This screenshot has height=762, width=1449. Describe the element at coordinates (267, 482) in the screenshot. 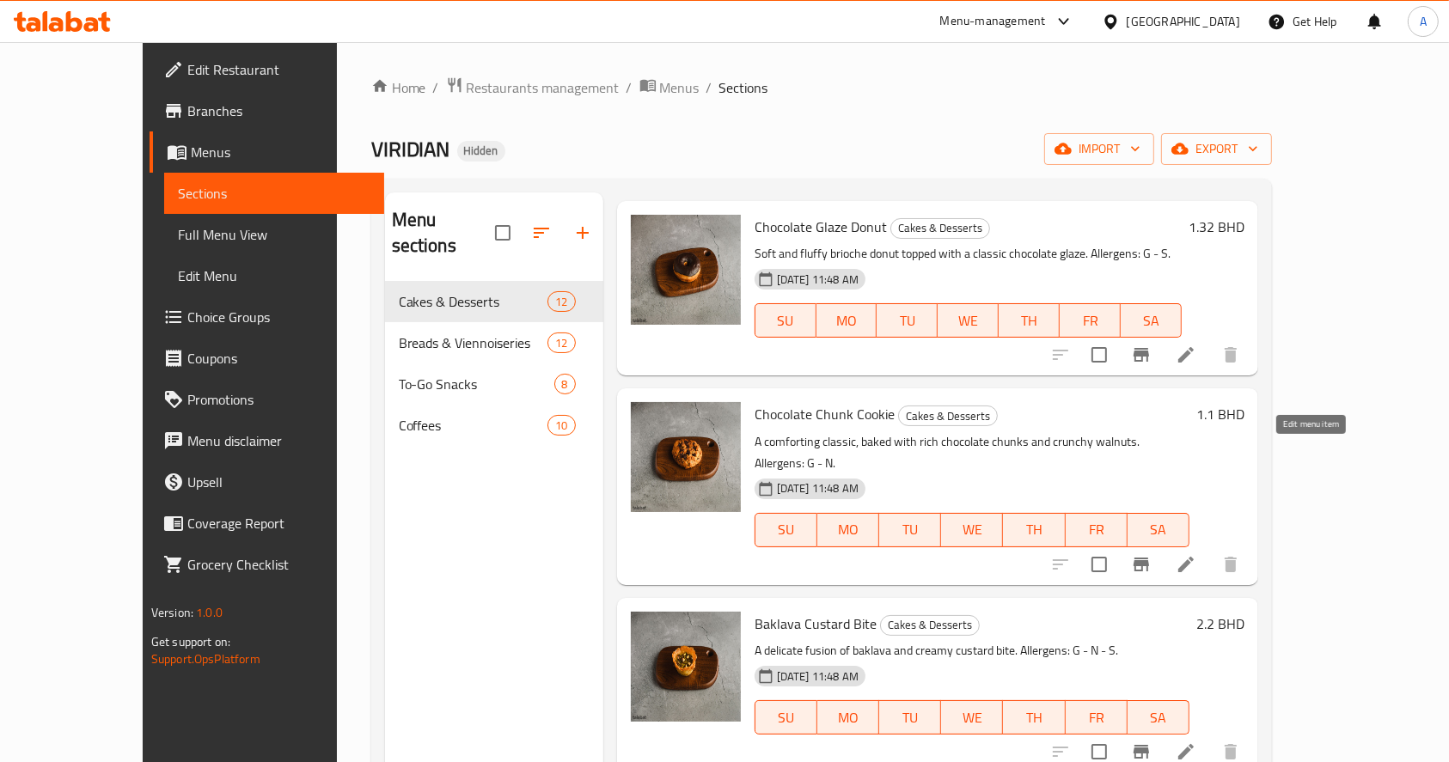

I see `a: Upsell` at that location.